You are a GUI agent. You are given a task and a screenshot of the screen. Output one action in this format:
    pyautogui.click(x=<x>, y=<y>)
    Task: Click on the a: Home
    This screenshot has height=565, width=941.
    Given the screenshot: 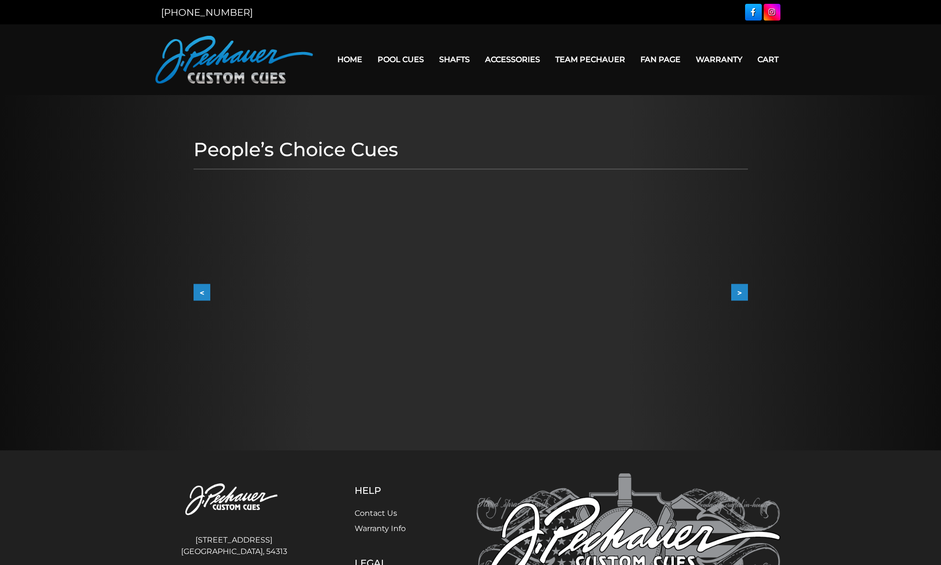 What is the action you would take?
    pyautogui.click(x=350, y=59)
    